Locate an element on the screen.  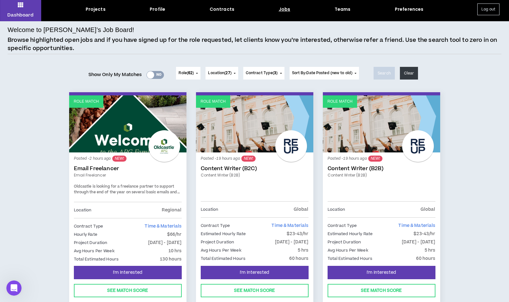
span: Show Only My Matches is located at coordinates (115, 75).